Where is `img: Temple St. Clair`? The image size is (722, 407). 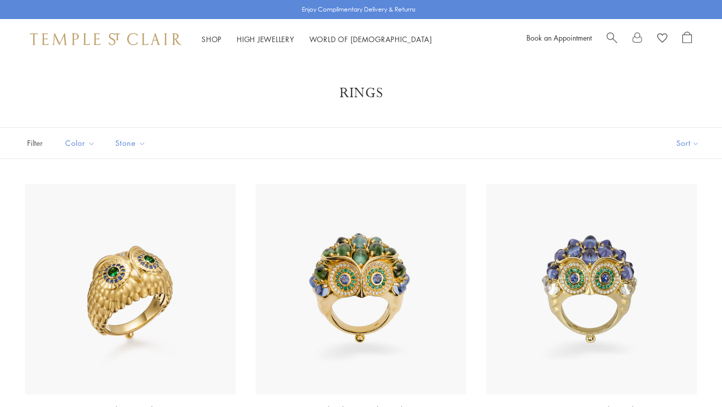 img: Temple St. Clair is located at coordinates (106, 39).